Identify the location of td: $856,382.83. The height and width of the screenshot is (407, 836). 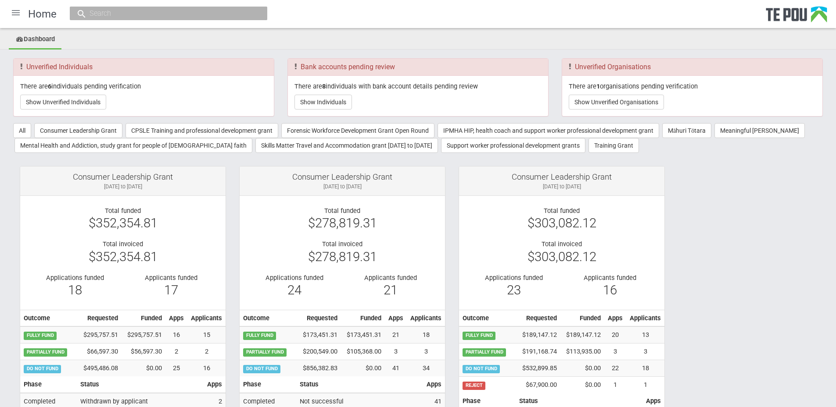
(318, 368).